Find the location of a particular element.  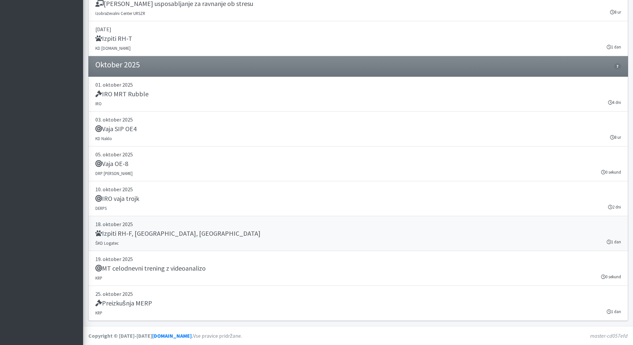

h5: MT celodnevni trening z videoanalizo is located at coordinates (151, 269).